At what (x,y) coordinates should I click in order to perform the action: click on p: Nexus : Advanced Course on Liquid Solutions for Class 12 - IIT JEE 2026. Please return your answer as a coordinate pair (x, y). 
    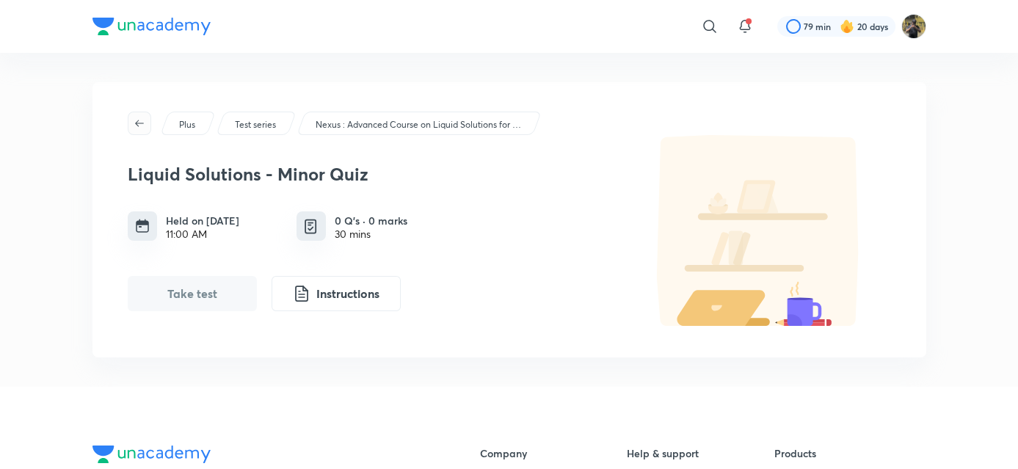
    Looking at the image, I should click on (418, 125).